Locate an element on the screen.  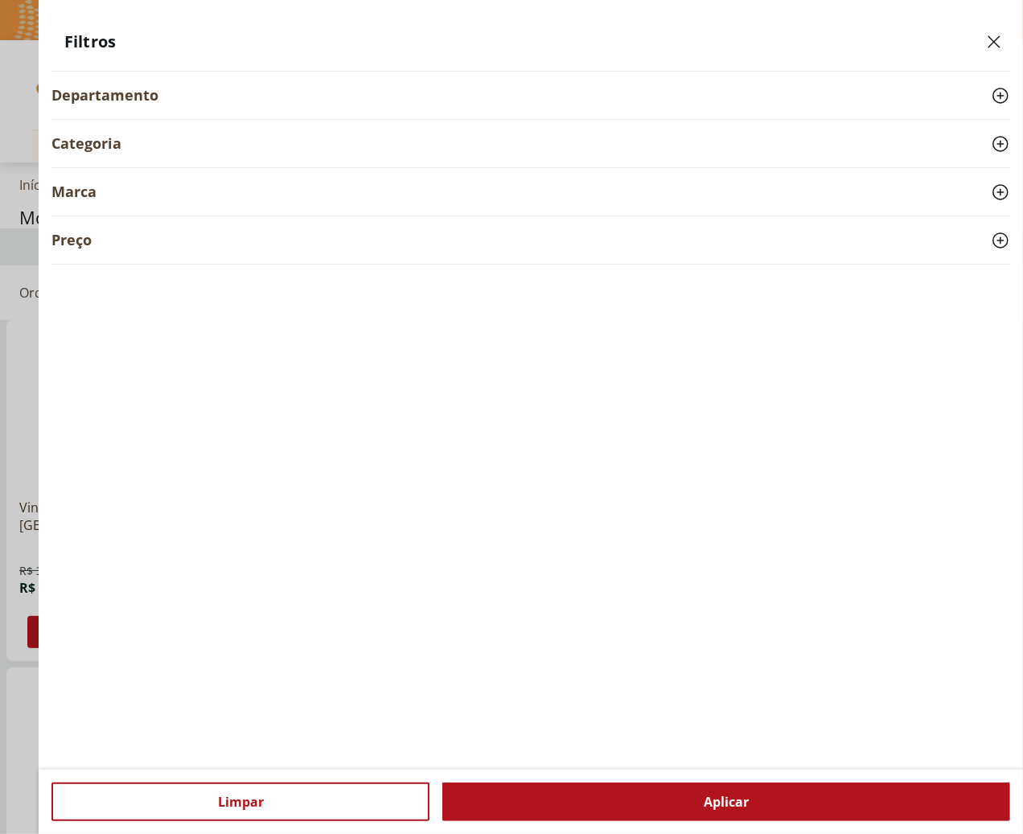
button: Marca is located at coordinates (531, 191).